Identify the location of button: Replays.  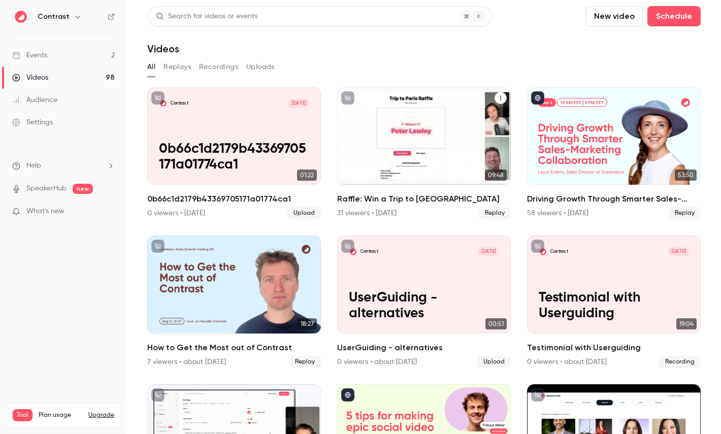
(177, 67).